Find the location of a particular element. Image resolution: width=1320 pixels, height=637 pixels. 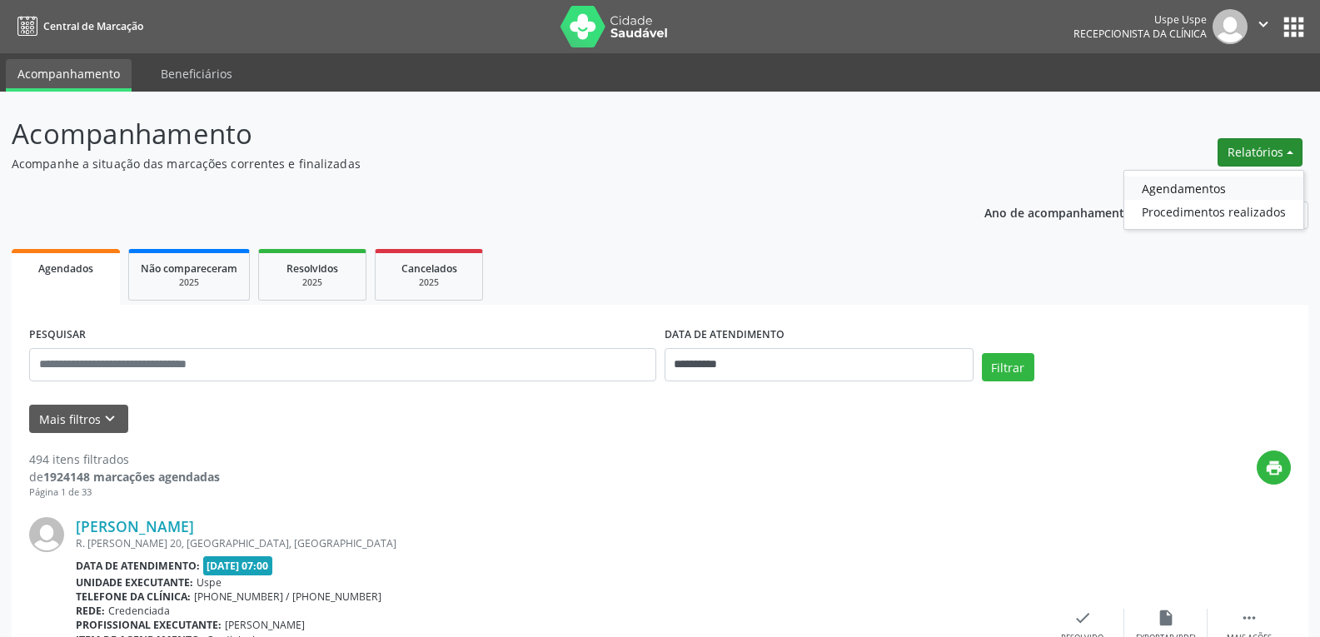

span: Cancelados is located at coordinates (429, 268).